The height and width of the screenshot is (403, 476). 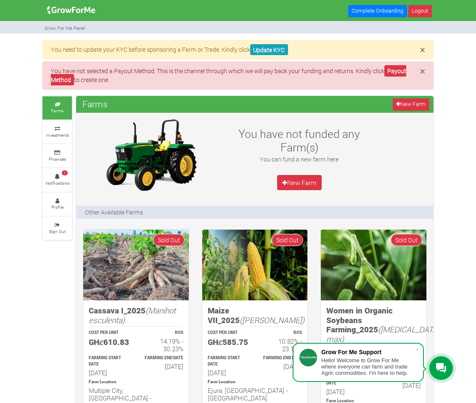 What do you see at coordinates (57, 204) in the screenshot?
I see `a: Profile` at bounding box center [57, 204].